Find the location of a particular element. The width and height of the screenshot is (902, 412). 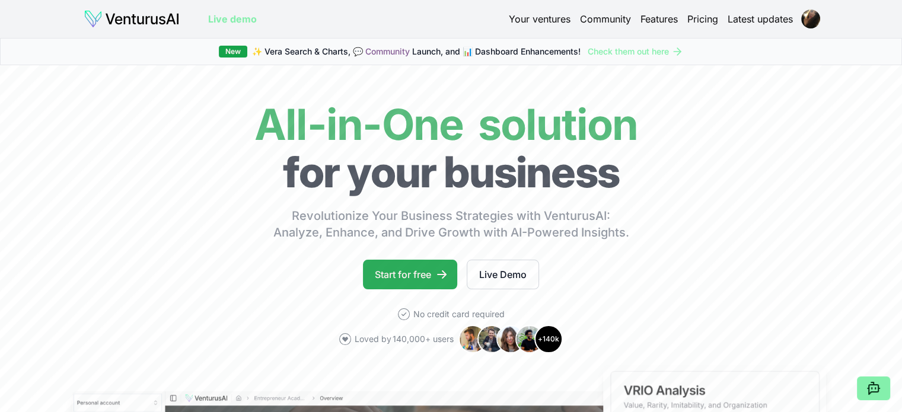

a: Check them out here is located at coordinates (635, 52).